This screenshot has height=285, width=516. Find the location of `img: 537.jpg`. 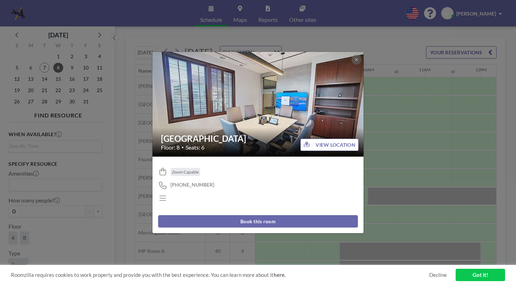

img: 537.jpg is located at coordinates (258, 104).